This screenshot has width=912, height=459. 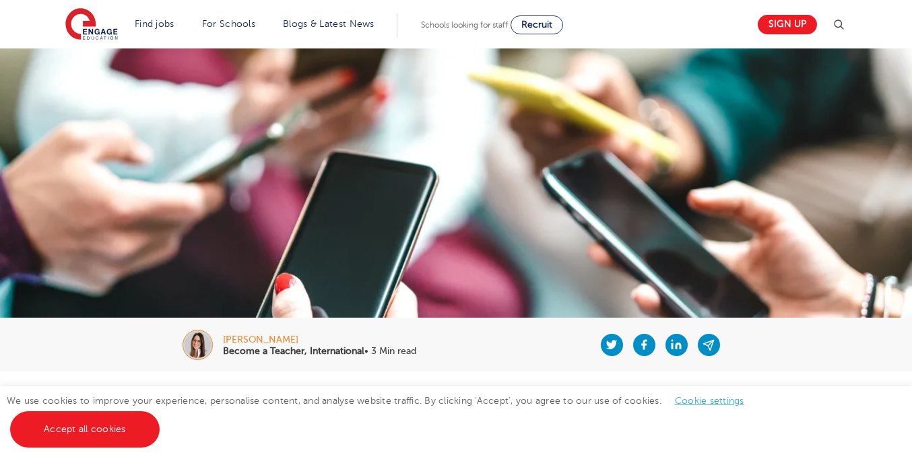 What do you see at coordinates (228, 24) in the screenshot?
I see `a: For Schools` at bounding box center [228, 24].